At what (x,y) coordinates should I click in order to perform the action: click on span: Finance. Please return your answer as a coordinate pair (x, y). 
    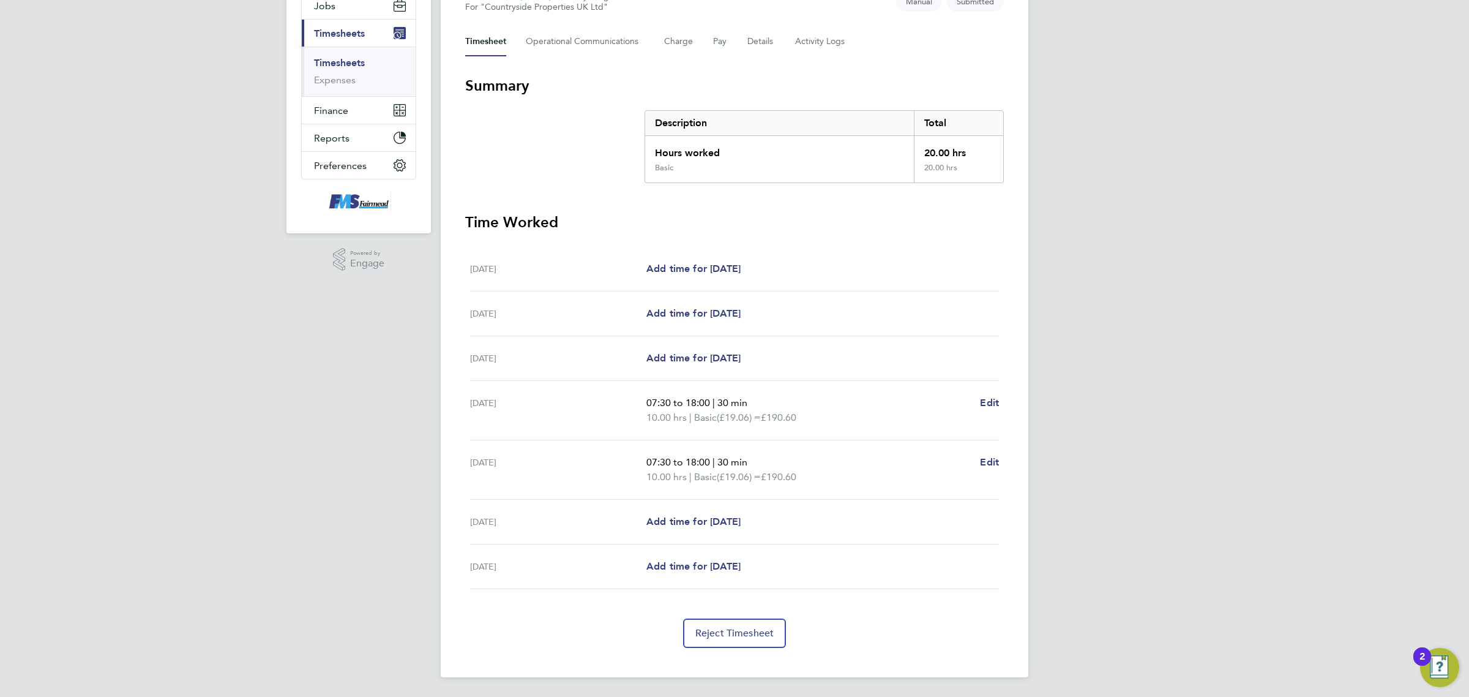
    Looking at the image, I should click on (331, 110).